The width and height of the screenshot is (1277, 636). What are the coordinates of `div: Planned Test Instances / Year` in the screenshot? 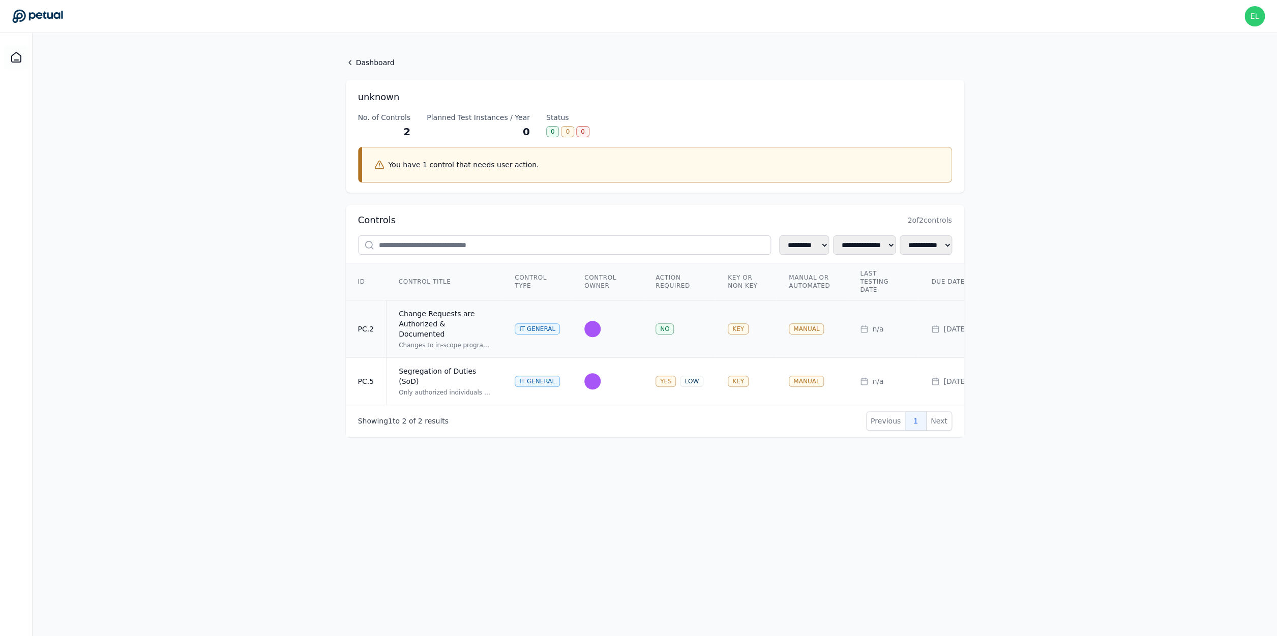 It's located at (478, 117).